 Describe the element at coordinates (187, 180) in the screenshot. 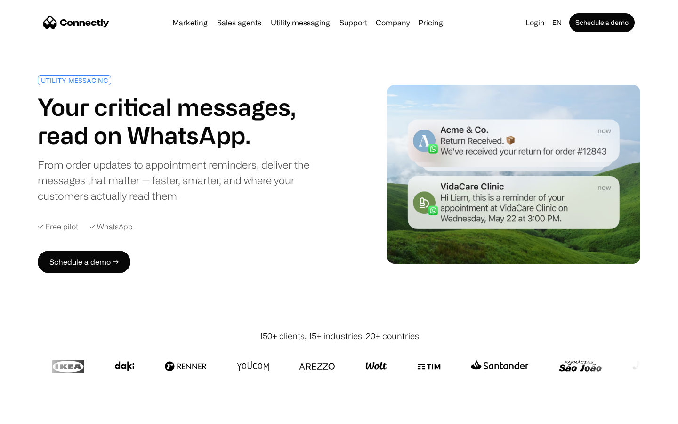

I see `div: From order updates to appointment reminders, deliver the messages that matter — faster, smarter, ...` at that location.